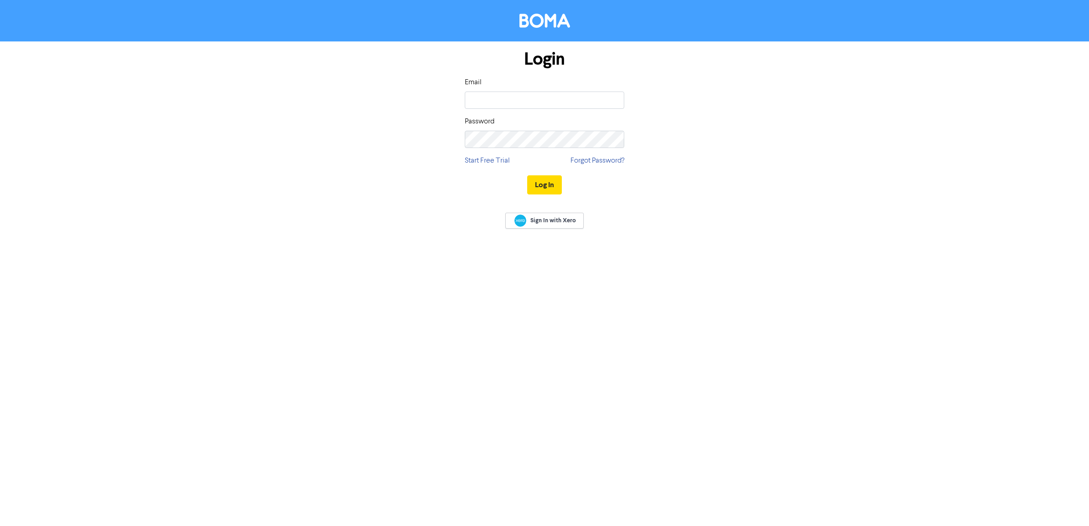 Image resolution: width=1089 pixels, height=526 pixels. I want to click on img: BOMA Logo, so click(544, 20).